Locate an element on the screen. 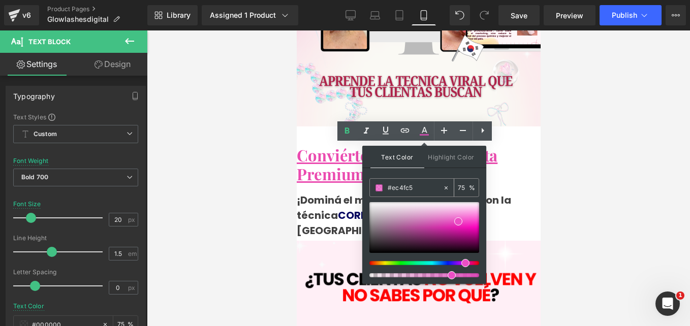  button: More is located at coordinates (676, 15).